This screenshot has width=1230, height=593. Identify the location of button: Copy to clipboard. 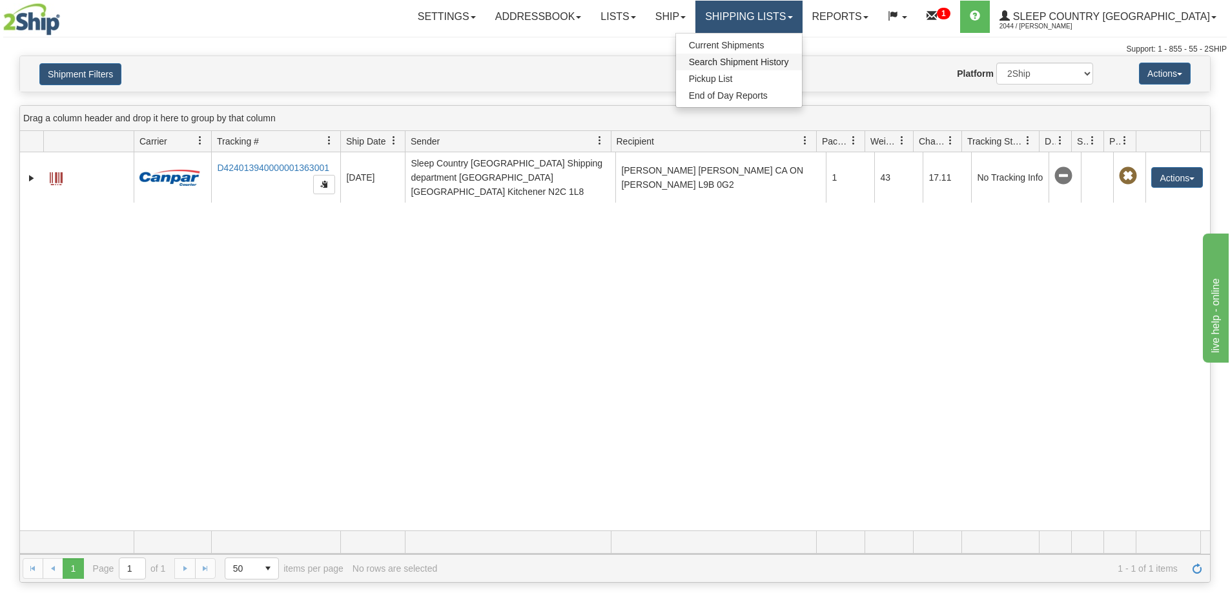
(324, 185).